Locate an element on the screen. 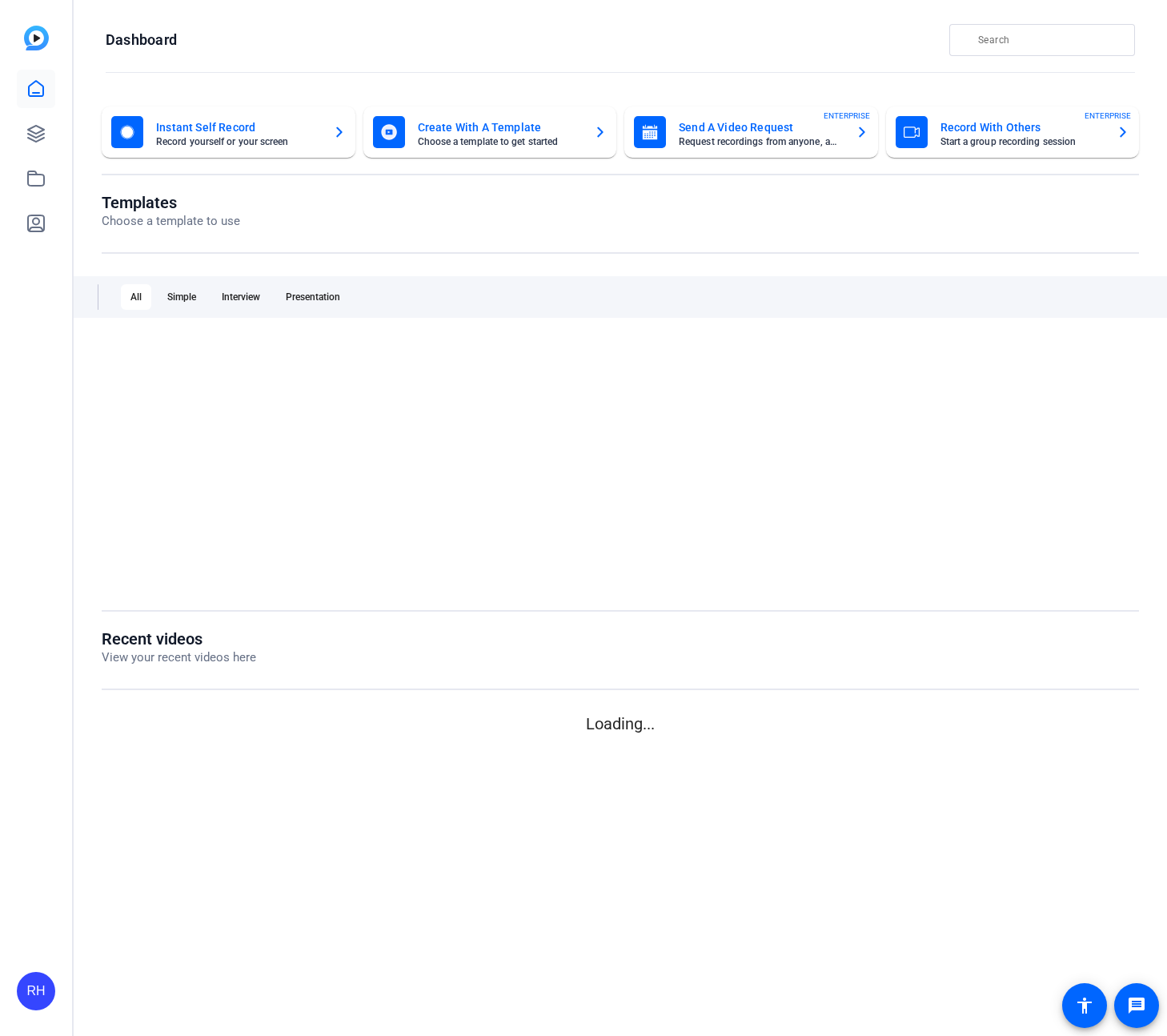 The height and width of the screenshot is (1036, 1167). button: Send A Video RequestRequest recordings from anyone, anywhereENTERPRISE is located at coordinates (751, 132).